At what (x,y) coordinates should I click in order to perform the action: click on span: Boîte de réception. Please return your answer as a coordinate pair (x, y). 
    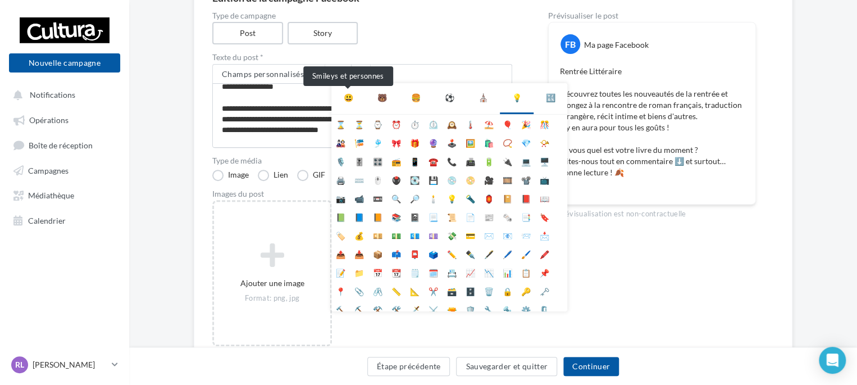
    Looking at the image, I should click on (61, 144).